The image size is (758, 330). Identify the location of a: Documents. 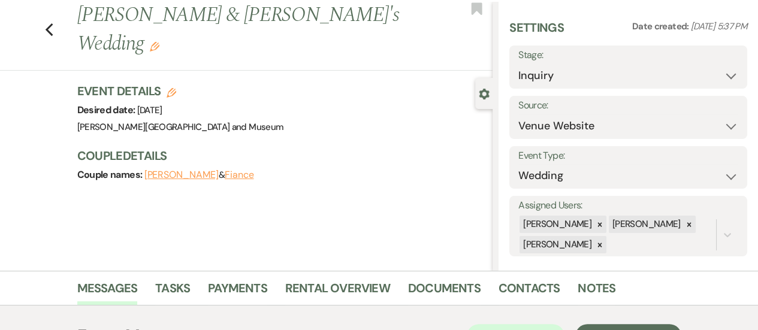
(444, 292).